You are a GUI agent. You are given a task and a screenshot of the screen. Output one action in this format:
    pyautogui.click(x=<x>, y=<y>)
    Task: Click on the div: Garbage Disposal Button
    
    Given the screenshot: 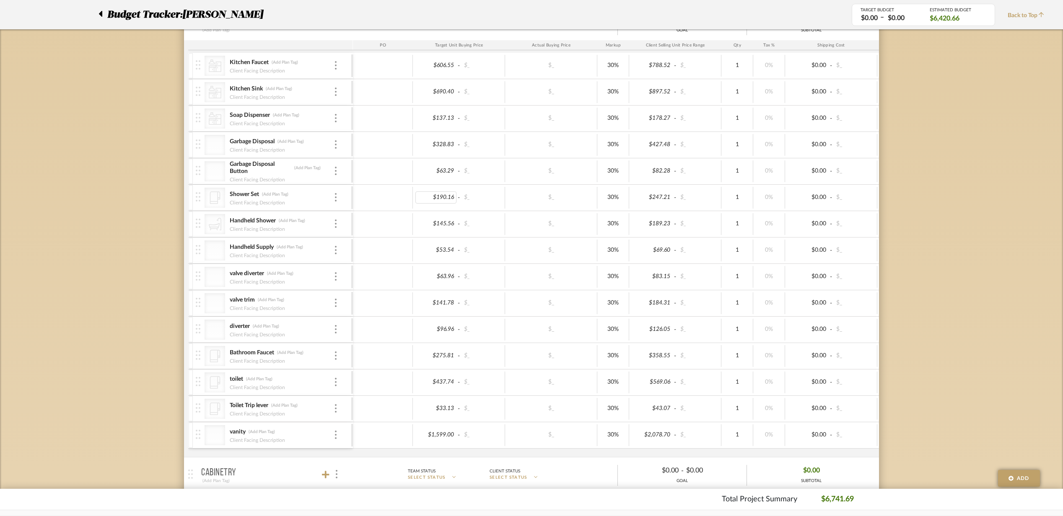 What is the action you would take?
    pyautogui.click(x=260, y=168)
    